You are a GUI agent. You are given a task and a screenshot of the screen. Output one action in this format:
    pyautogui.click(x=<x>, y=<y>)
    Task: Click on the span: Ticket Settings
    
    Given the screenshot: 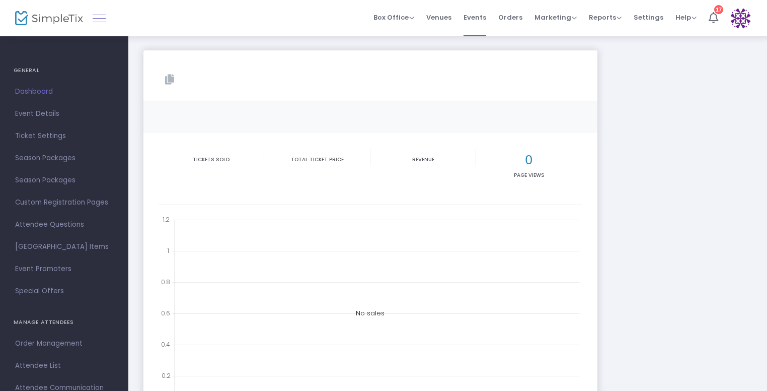 What is the action you would take?
    pyautogui.click(x=64, y=136)
    